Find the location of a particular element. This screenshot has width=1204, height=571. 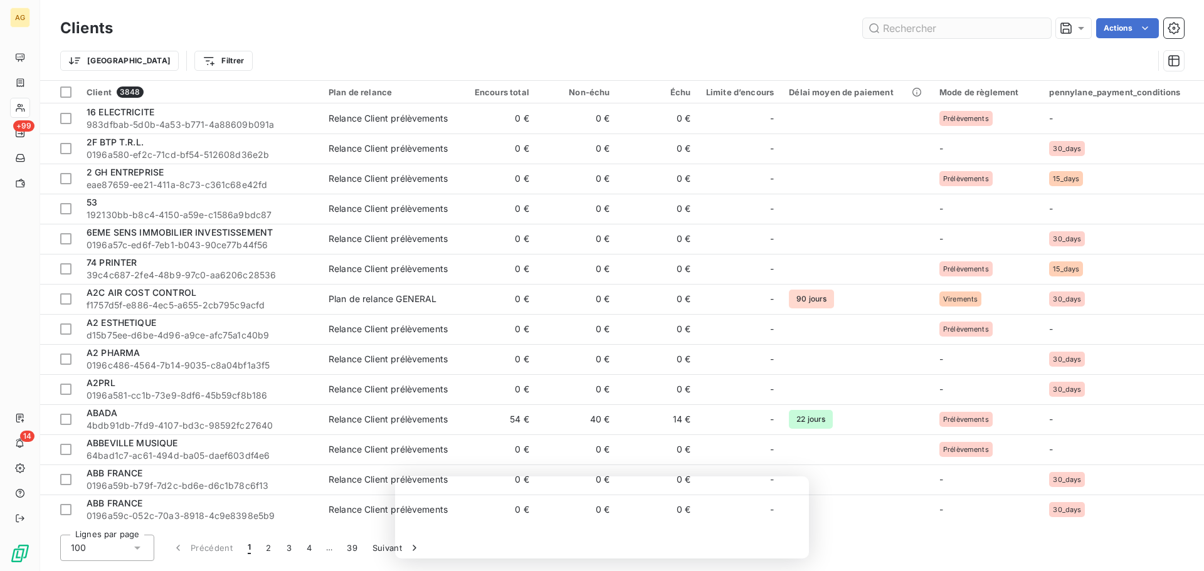

span: 6EME SENS IMMOBILIER INVESTISSEMENT is located at coordinates (179, 232).